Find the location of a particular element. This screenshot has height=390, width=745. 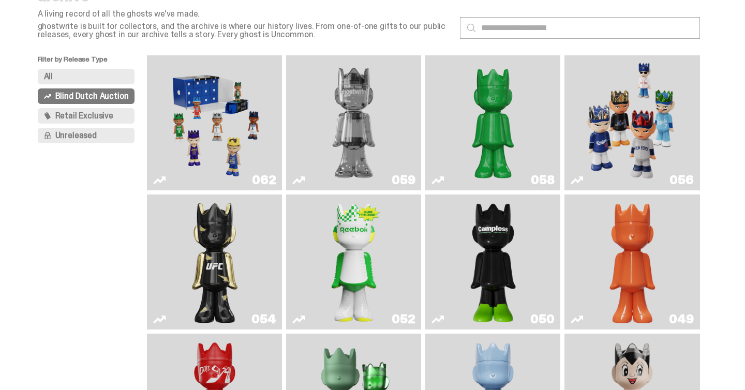

div: 059 is located at coordinates (403, 180).